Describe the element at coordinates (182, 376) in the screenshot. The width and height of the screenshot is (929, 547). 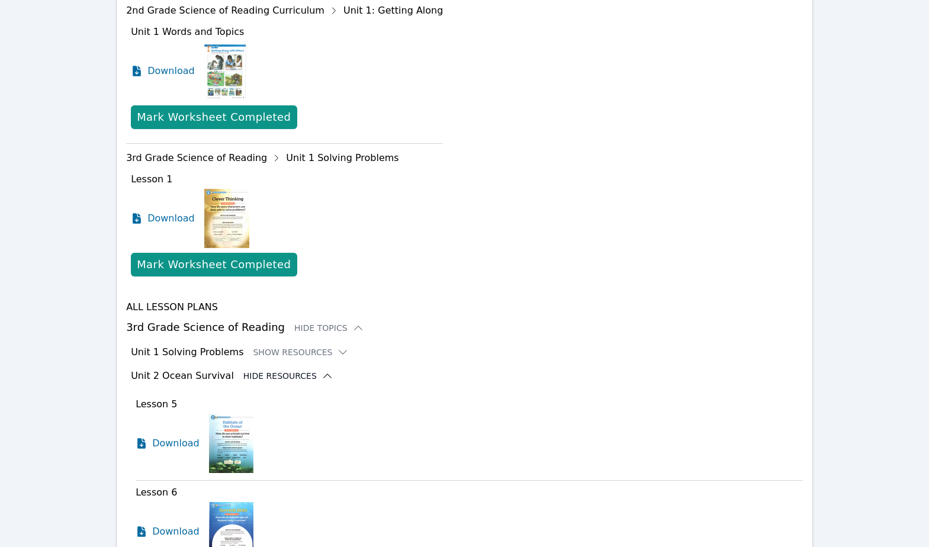
I see `h3: Unit 2 Ocean Survival` at that location.